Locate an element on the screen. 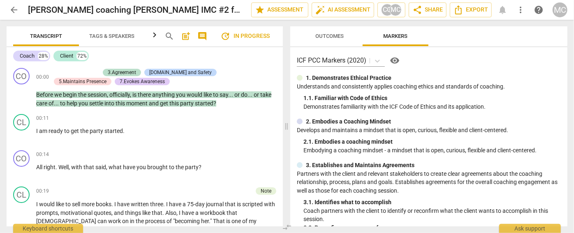 The width and height of the screenshot is (574, 233). span: Tags & Speakers is located at coordinates (112, 36).